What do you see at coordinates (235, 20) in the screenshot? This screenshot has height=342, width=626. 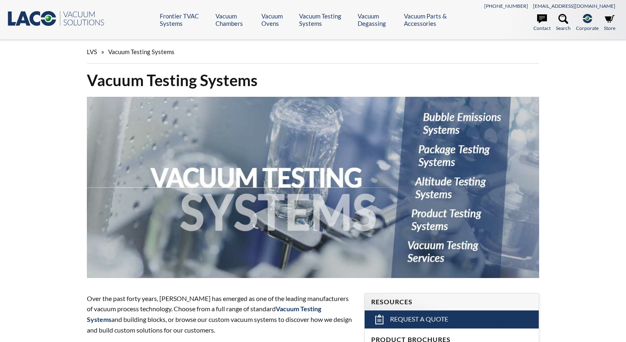 I see `a: Vacuum Chambers` at bounding box center [235, 20].